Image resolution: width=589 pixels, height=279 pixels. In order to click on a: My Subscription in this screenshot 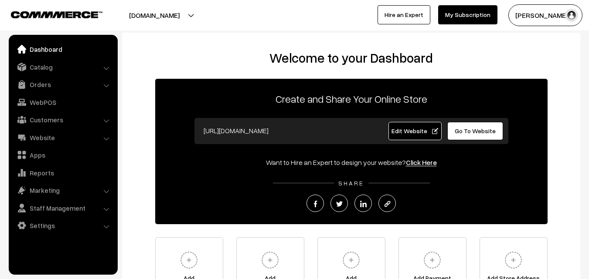, I will do `click(468, 15)`.